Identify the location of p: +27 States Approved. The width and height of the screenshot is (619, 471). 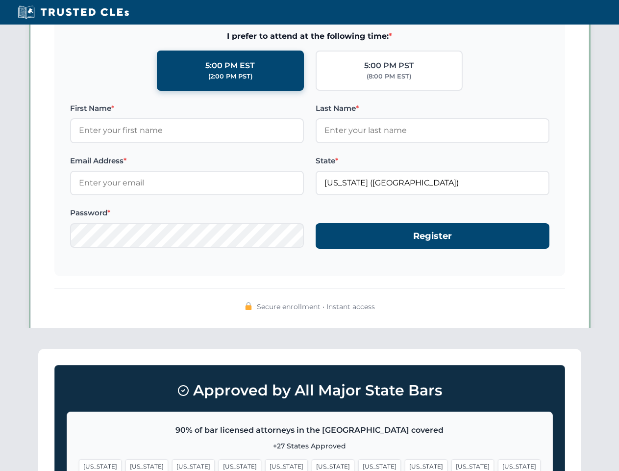
(310, 446).